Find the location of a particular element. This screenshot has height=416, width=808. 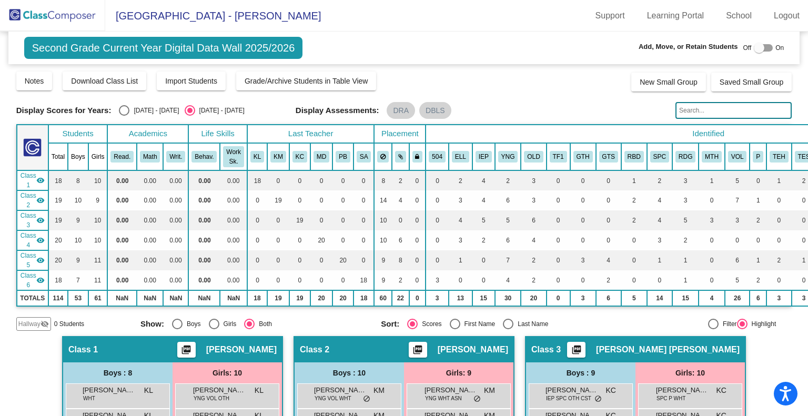

td: 20 is located at coordinates (58, 240).